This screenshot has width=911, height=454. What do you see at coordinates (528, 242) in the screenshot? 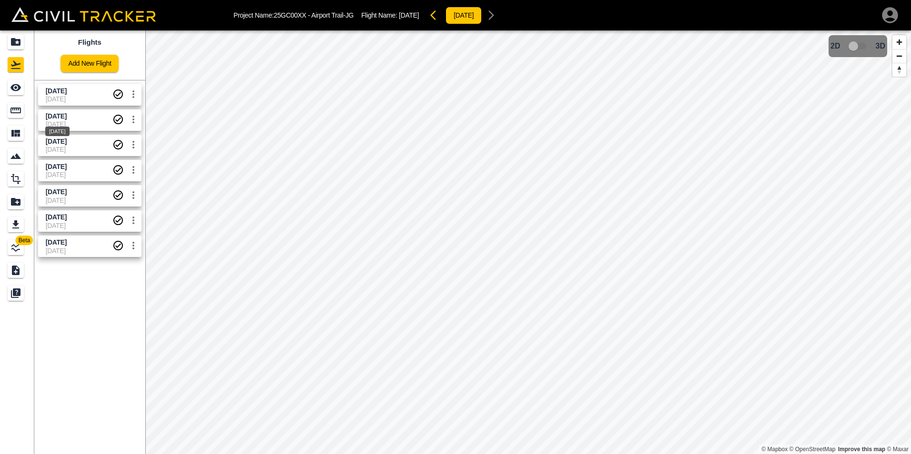
I see `canvas: Map` at bounding box center [528, 242].